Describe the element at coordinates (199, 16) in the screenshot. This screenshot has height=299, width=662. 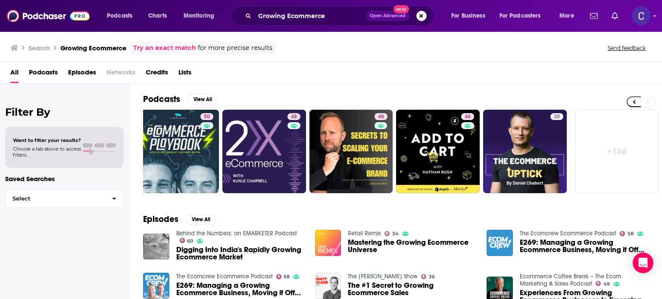
I see `span: Monitoring` at that location.